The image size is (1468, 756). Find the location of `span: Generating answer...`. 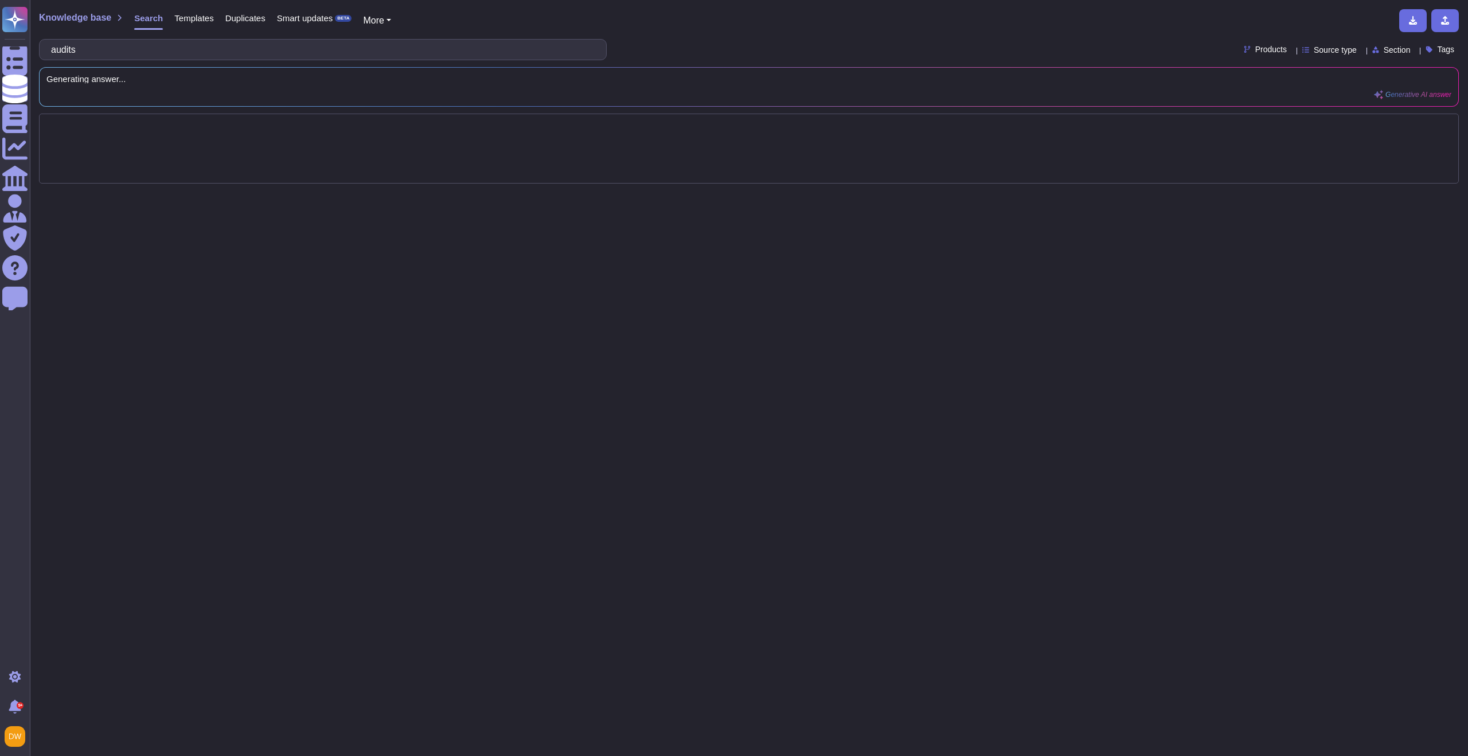

span: Generating answer... is located at coordinates (749, 79).